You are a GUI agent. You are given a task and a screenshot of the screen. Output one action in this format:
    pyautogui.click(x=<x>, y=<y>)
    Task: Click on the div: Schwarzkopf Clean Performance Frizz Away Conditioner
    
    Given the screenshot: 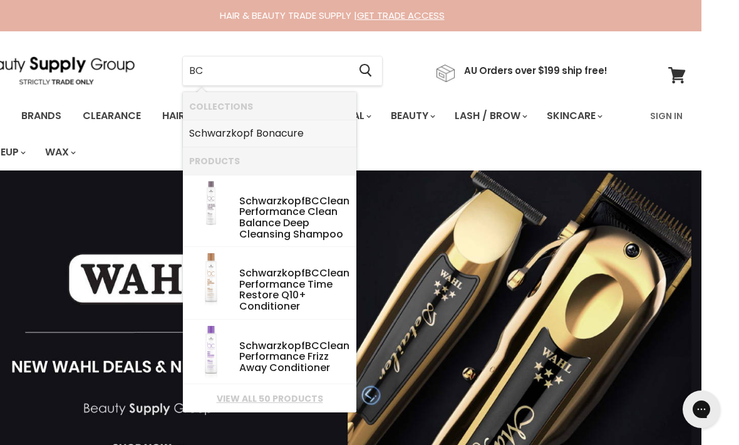 What is the action you would take?
    pyautogui.click(x=294, y=358)
    